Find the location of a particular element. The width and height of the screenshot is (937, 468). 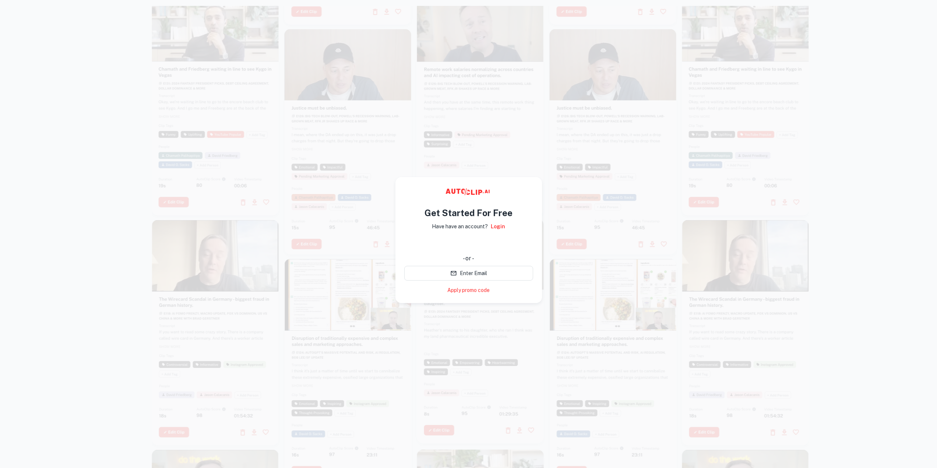

a: Login is located at coordinates (498, 226).